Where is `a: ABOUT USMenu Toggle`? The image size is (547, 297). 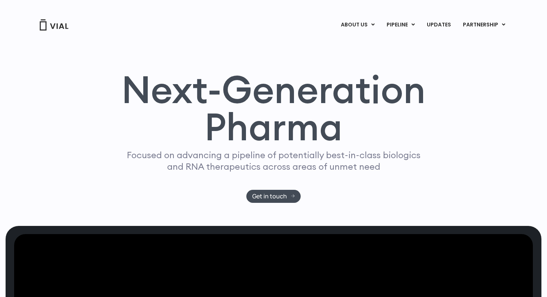
a: ABOUT USMenu Toggle is located at coordinates (358, 25).